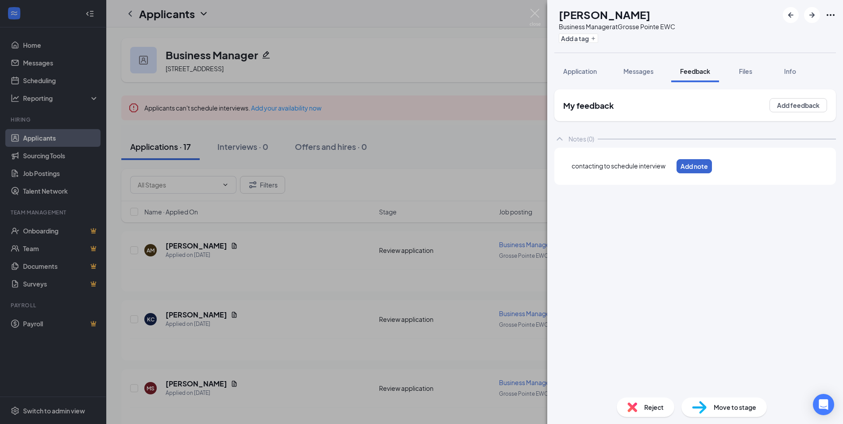 This screenshot has width=843, height=424. What do you see at coordinates (559, 139) in the screenshot?
I see `svg: ChevronUp` at bounding box center [559, 139].